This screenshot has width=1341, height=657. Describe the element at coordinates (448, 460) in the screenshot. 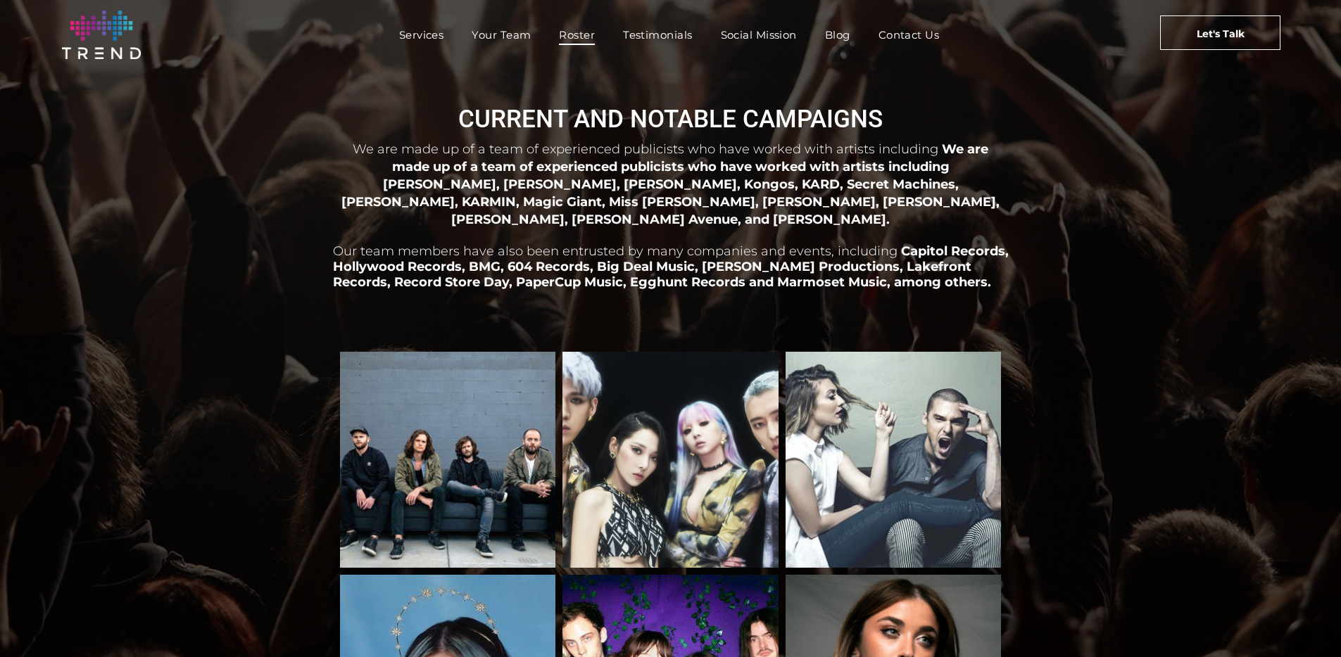

I see `a: Kongos` at that location.